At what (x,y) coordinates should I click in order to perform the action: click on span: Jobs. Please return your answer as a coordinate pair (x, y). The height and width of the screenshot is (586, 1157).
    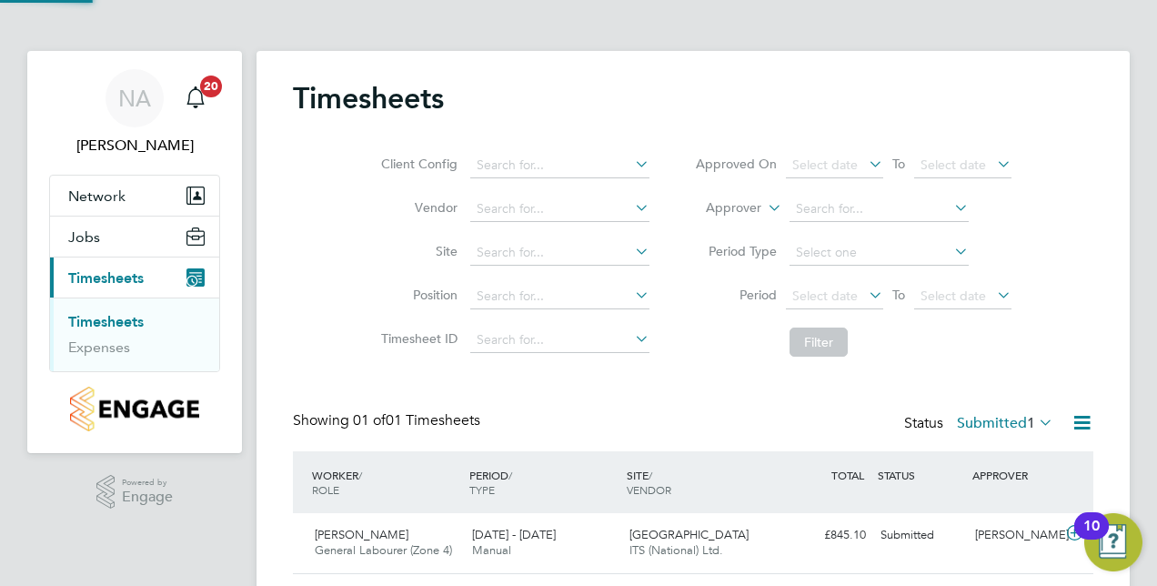
    Looking at the image, I should click on (84, 237).